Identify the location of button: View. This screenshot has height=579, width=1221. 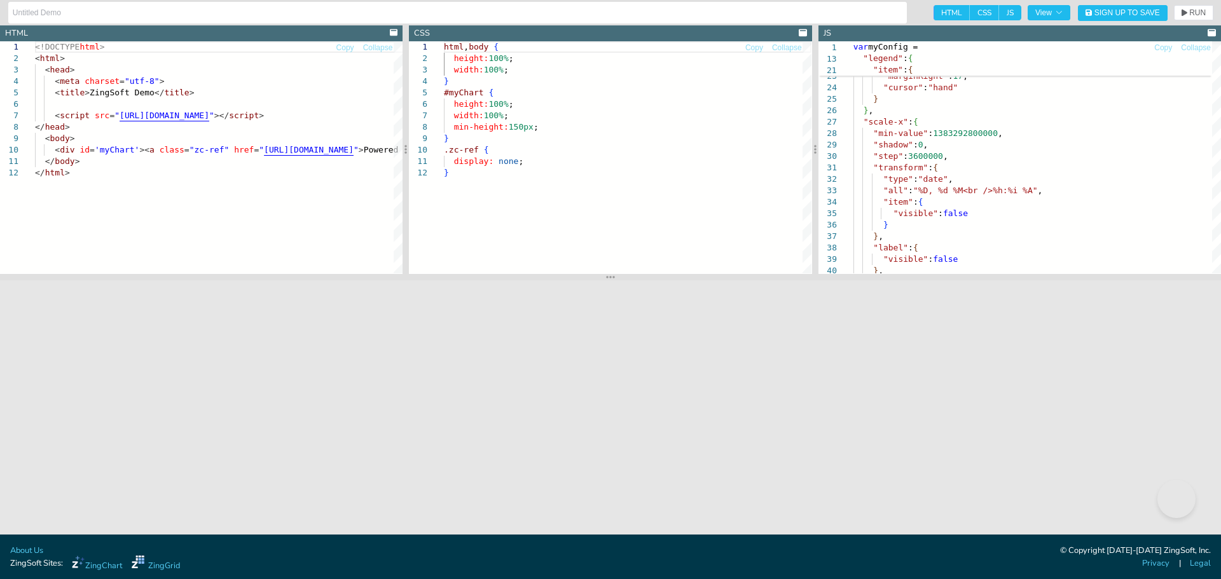
(1049, 13).